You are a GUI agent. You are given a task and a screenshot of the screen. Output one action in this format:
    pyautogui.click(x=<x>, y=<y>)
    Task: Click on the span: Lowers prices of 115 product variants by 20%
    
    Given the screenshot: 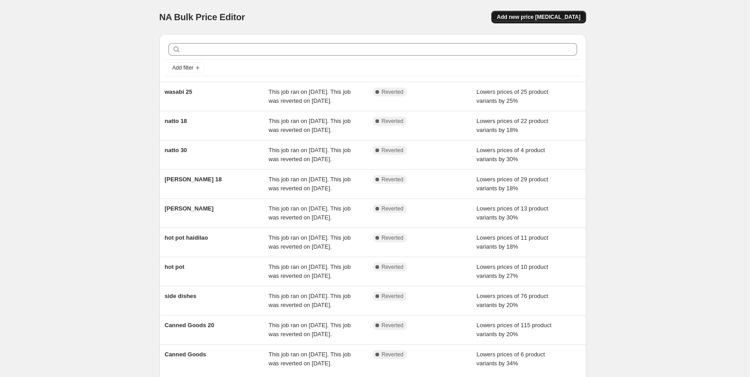 What is the action you would take?
    pyautogui.click(x=514, y=330)
    